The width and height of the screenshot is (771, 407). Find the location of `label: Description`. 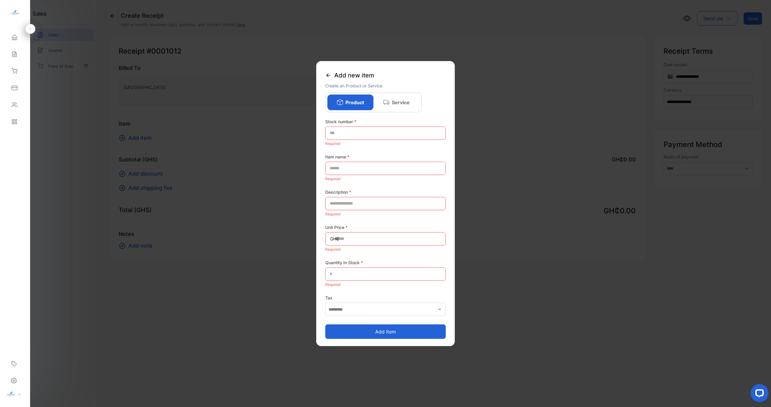

label: Description is located at coordinates (386, 192).